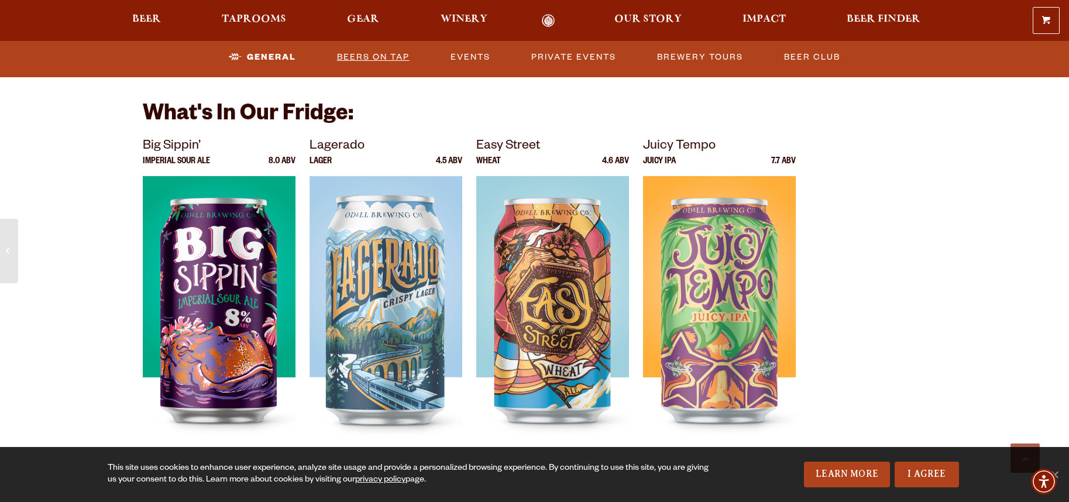 This screenshot has width=1069, height=502. Describe the element at coordinates (927, 475) in the screenshot. I see `a: I Agree` at that location.